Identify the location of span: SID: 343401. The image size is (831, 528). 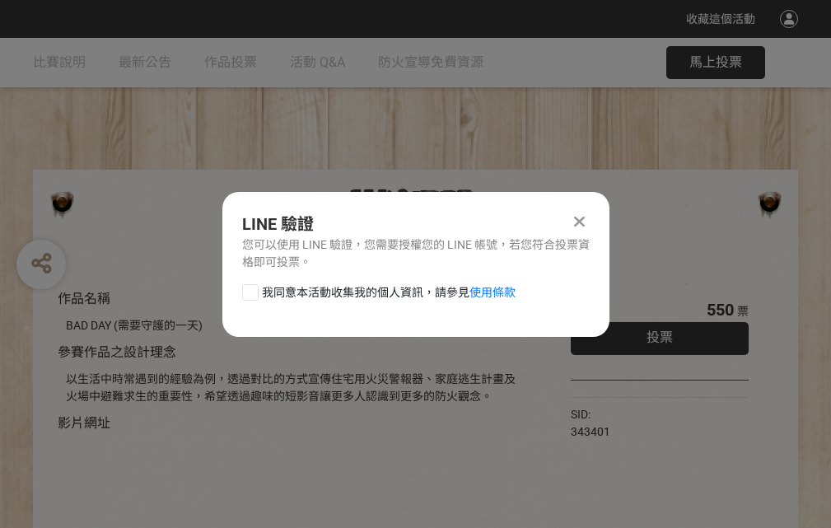
(591, 423).